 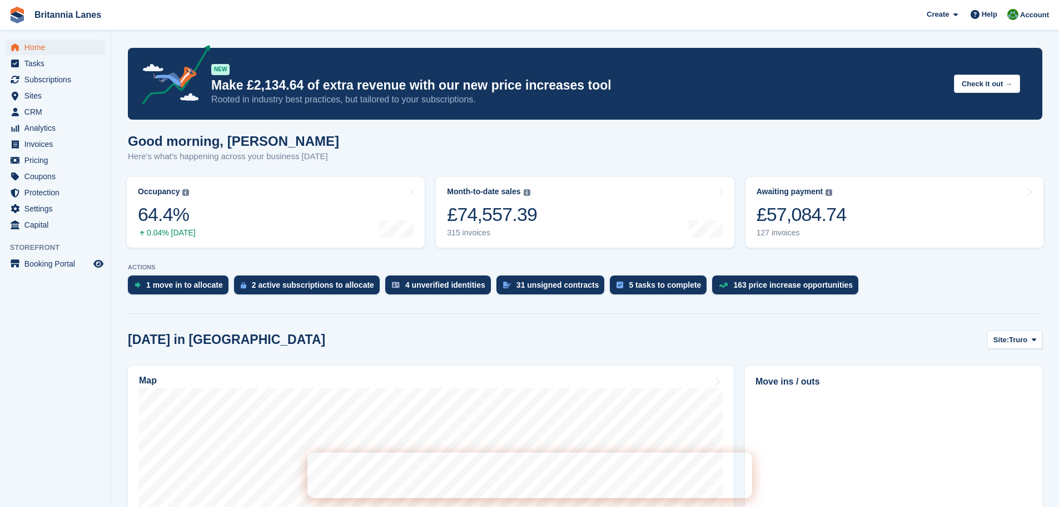 I want to click on p: Rooted in industry best practices, but tailored to your subscriptions., so click(x=578, y=100).